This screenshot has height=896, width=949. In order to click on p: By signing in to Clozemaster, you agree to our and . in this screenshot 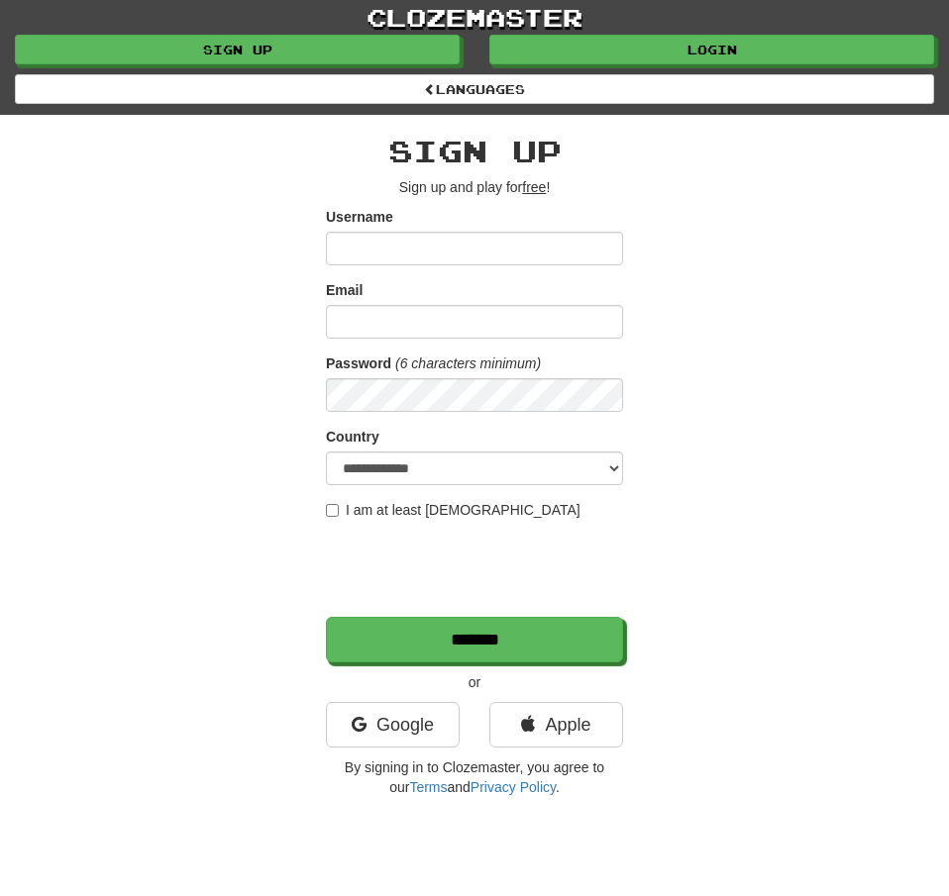, I will do `click(474, 777)`.